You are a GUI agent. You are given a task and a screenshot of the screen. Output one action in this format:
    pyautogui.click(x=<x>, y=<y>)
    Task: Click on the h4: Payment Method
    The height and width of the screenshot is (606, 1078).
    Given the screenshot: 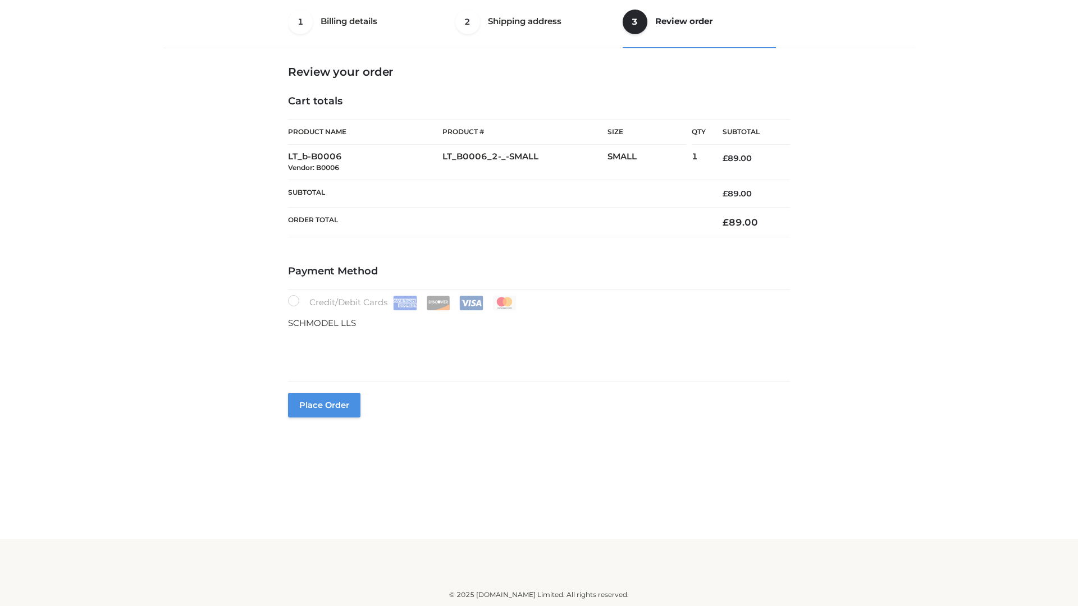 What is the action you would take?
    pyautogui.click(x=539, y=272)
    